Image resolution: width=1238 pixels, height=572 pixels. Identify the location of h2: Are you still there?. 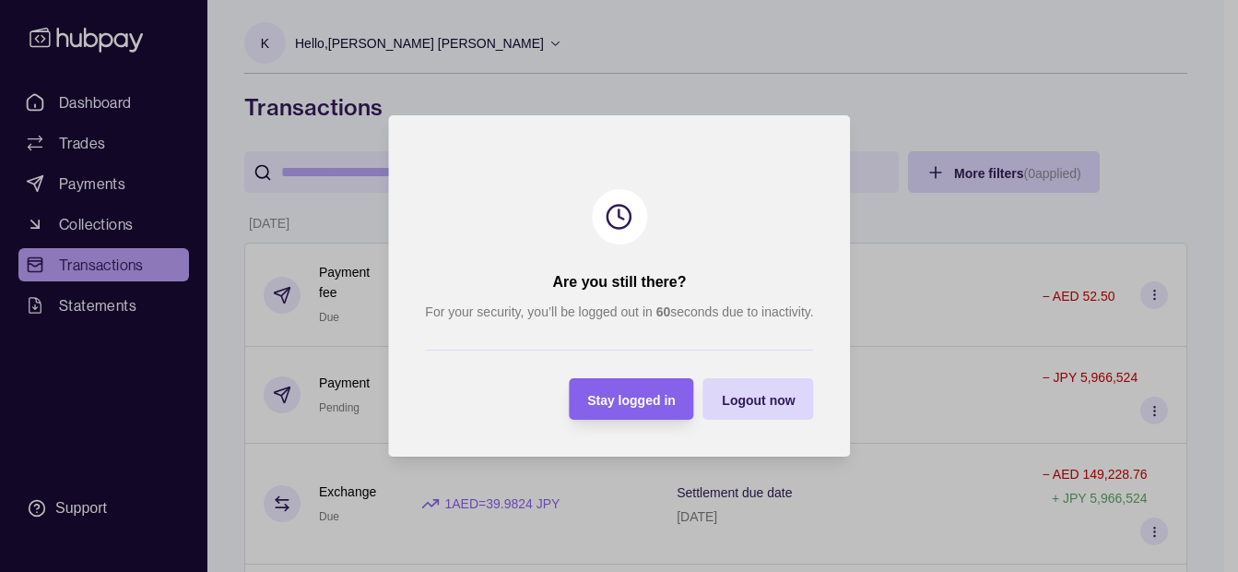
(619, 282).